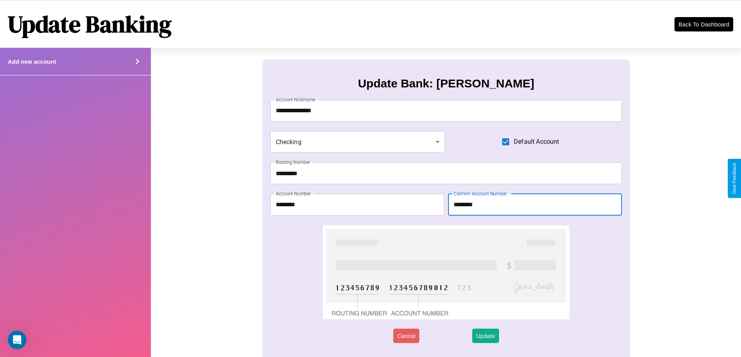  What do you see at coordinates (295, 100) in the screenshot?
I see `label: Account Nickname` at bounding box center [295, 100].